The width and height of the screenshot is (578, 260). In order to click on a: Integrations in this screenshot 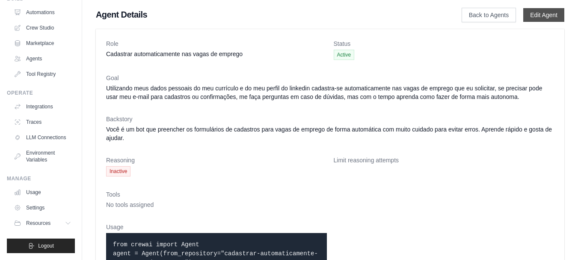, I will do `click(42, 107)`.